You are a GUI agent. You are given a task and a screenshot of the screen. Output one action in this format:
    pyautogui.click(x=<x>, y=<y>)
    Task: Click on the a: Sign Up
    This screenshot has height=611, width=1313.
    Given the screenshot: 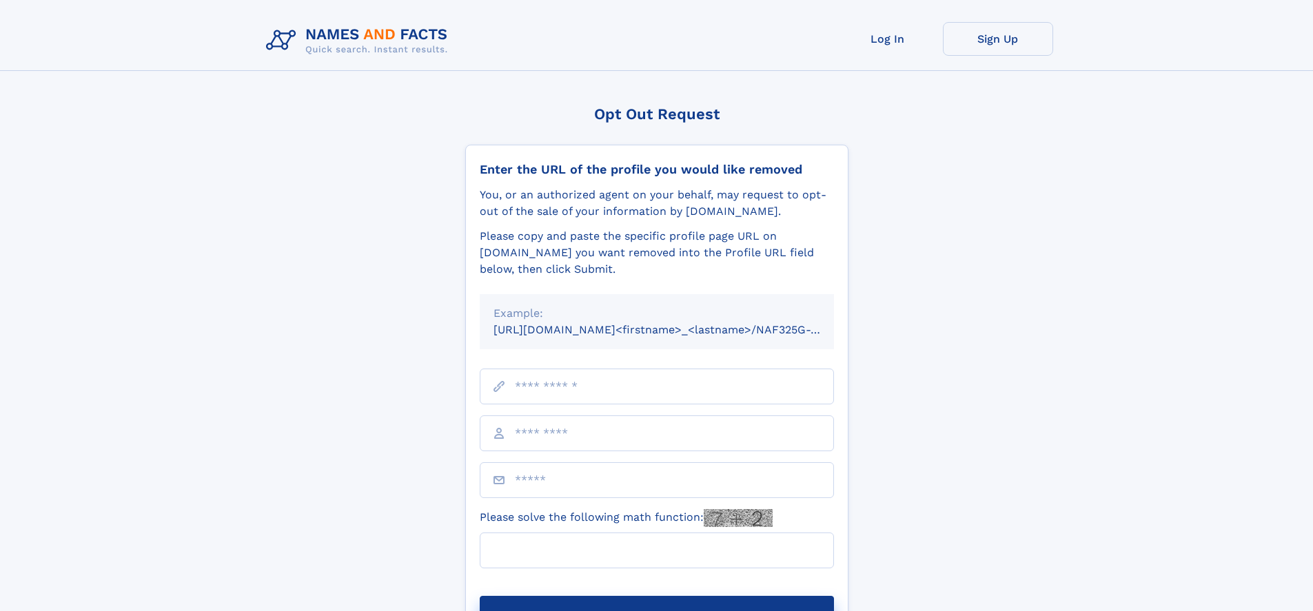 What is the action you would take?
    pyautogui.click(x=998, y=39)
    